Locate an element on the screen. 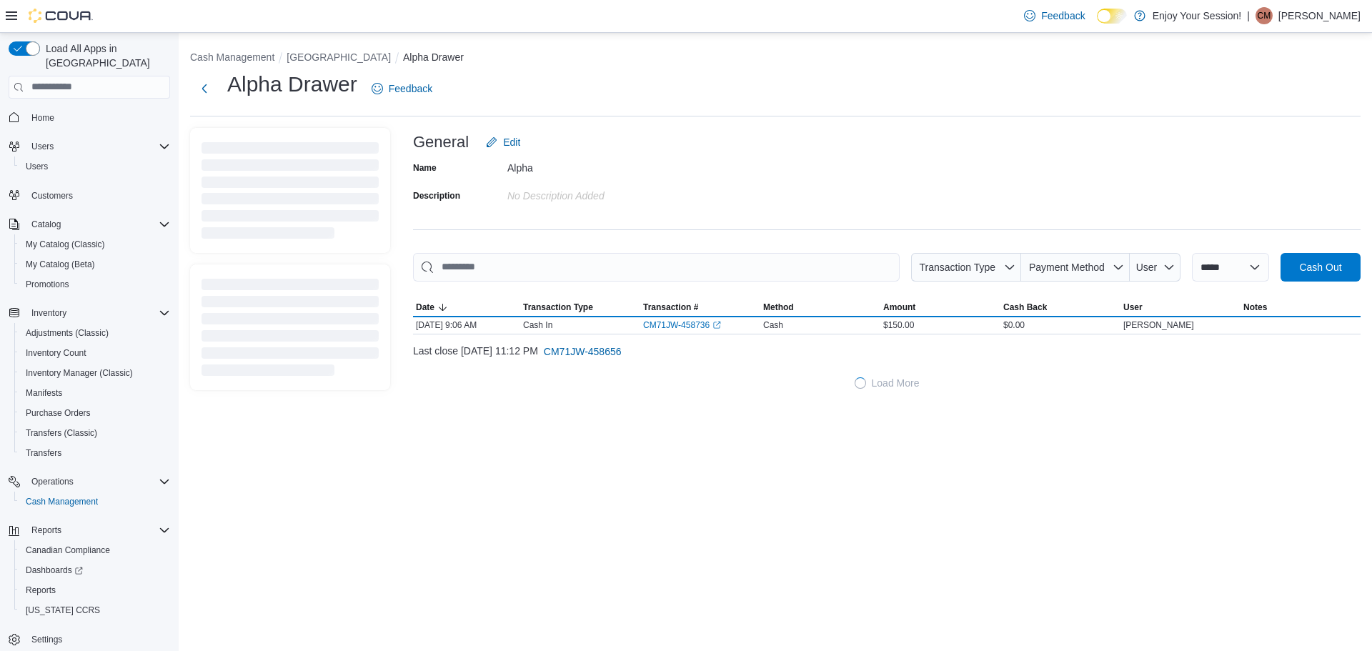 The height and width of the screenshot is (651, 1372). button: Notes is located at coordinates (1301, 307).